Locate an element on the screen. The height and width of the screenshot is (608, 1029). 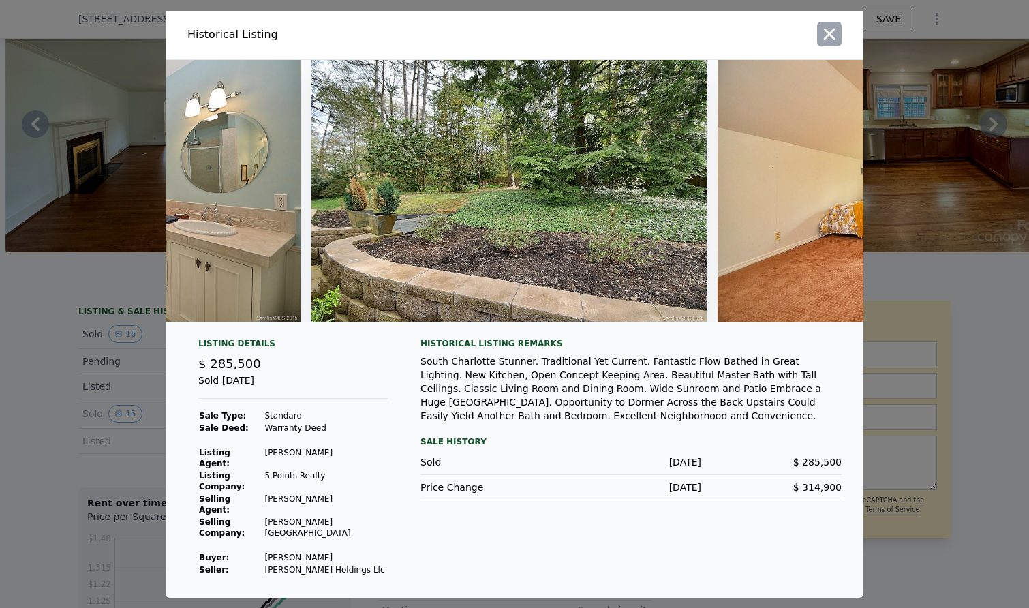
strong: Sale Deed: is located at coordinates (224, 428).